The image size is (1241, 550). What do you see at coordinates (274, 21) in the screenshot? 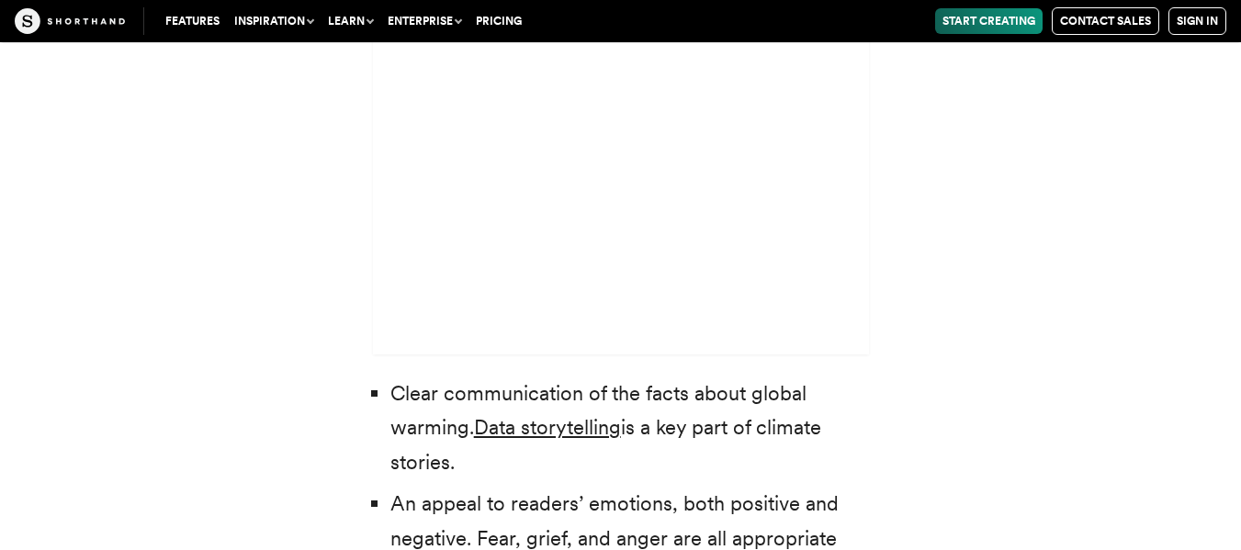
I see `button: Inspiration` at bounding box center [274, 21].